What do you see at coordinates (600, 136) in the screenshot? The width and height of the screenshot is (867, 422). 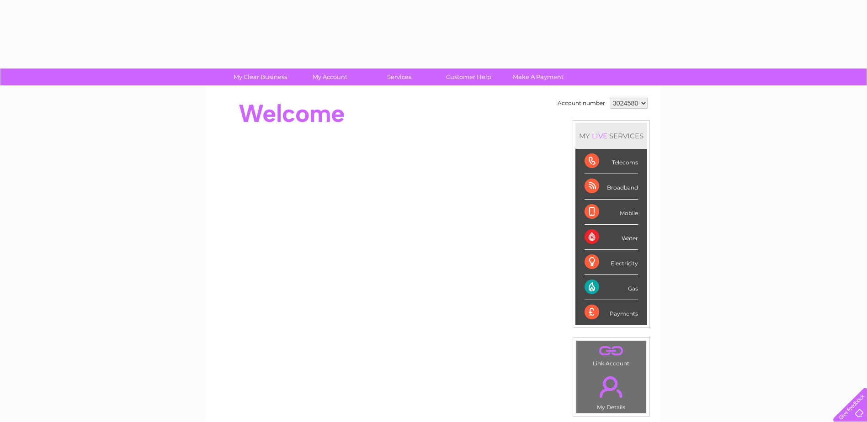 I see `div: LIVE` at bounding box center [600, 136].